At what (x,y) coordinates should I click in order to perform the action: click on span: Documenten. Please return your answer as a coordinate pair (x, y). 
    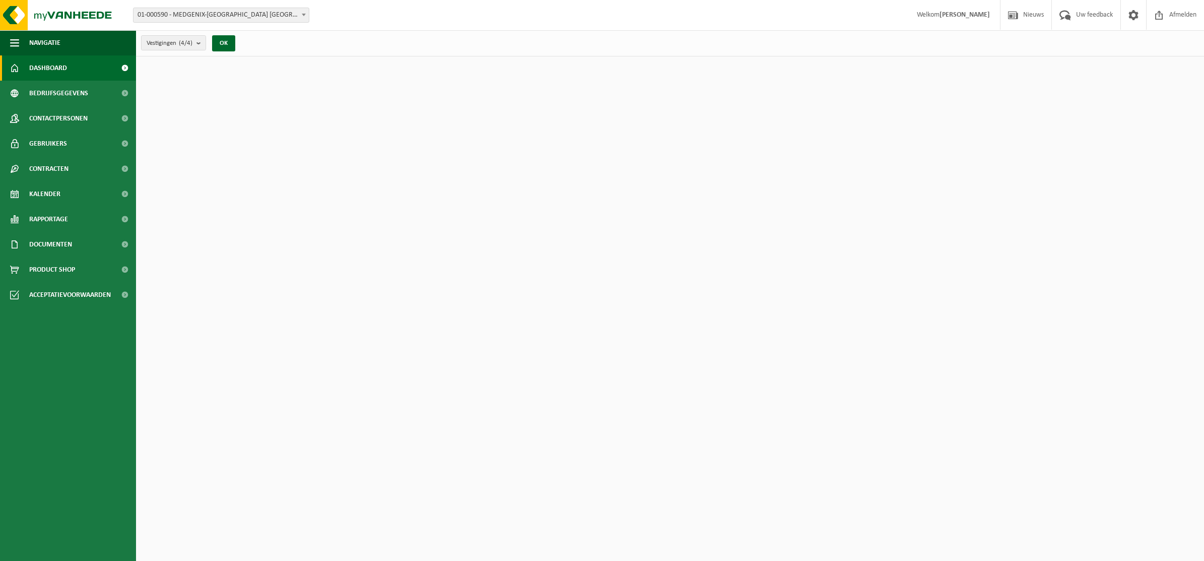
    Looking at the image, I should click on (50, 244).